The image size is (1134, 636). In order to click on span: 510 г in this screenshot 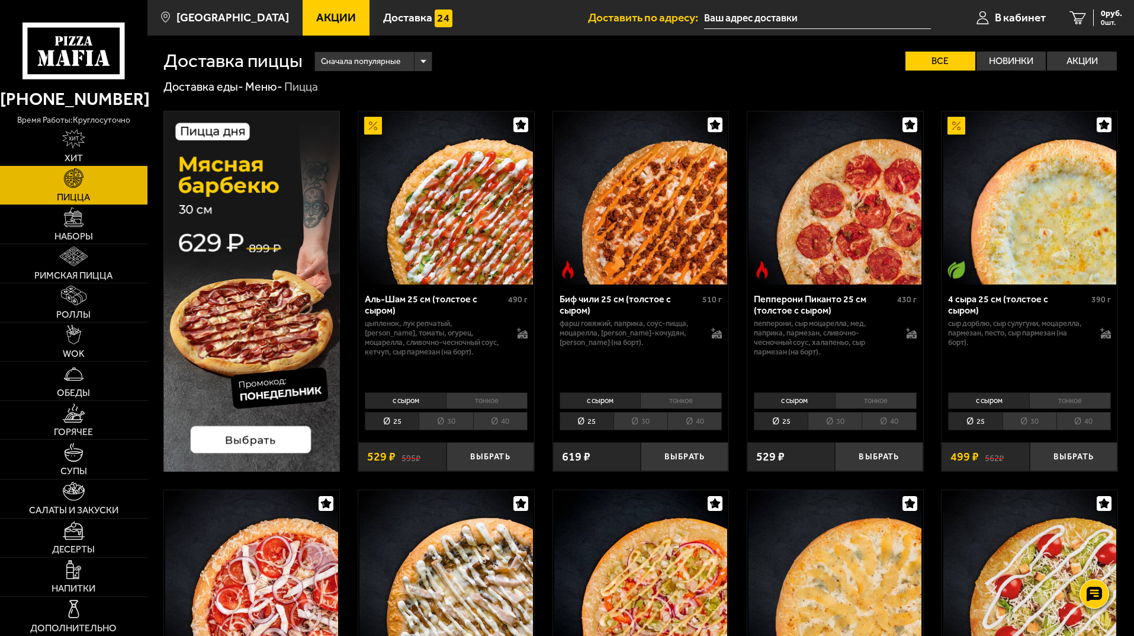, I will do `click(712, 299)`.